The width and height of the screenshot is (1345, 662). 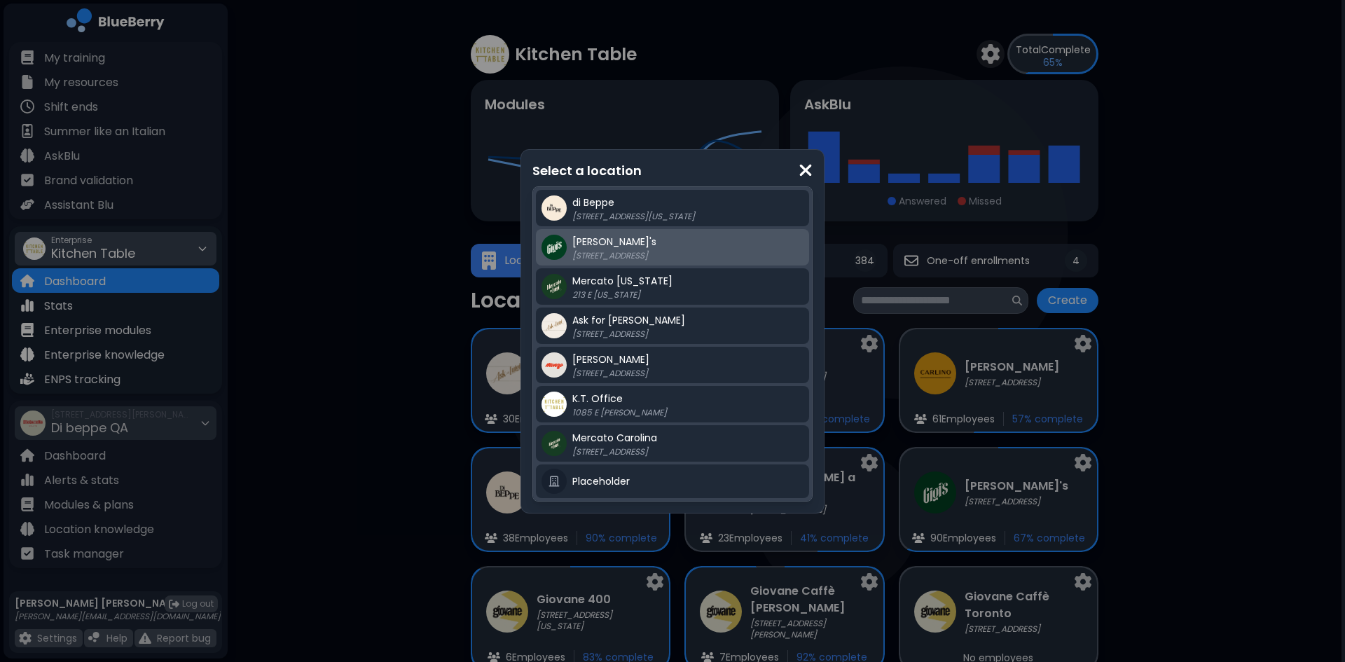 I want to click on p: Select a location, so click(x=673, y=171).